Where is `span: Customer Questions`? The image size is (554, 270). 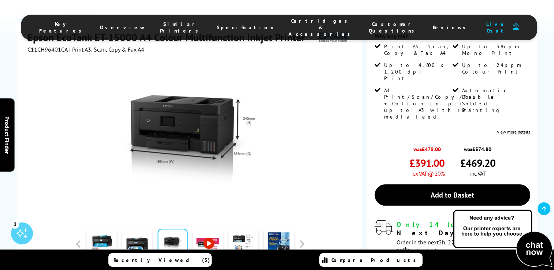
span: Customer Questions is located at coordinates (393, 27).